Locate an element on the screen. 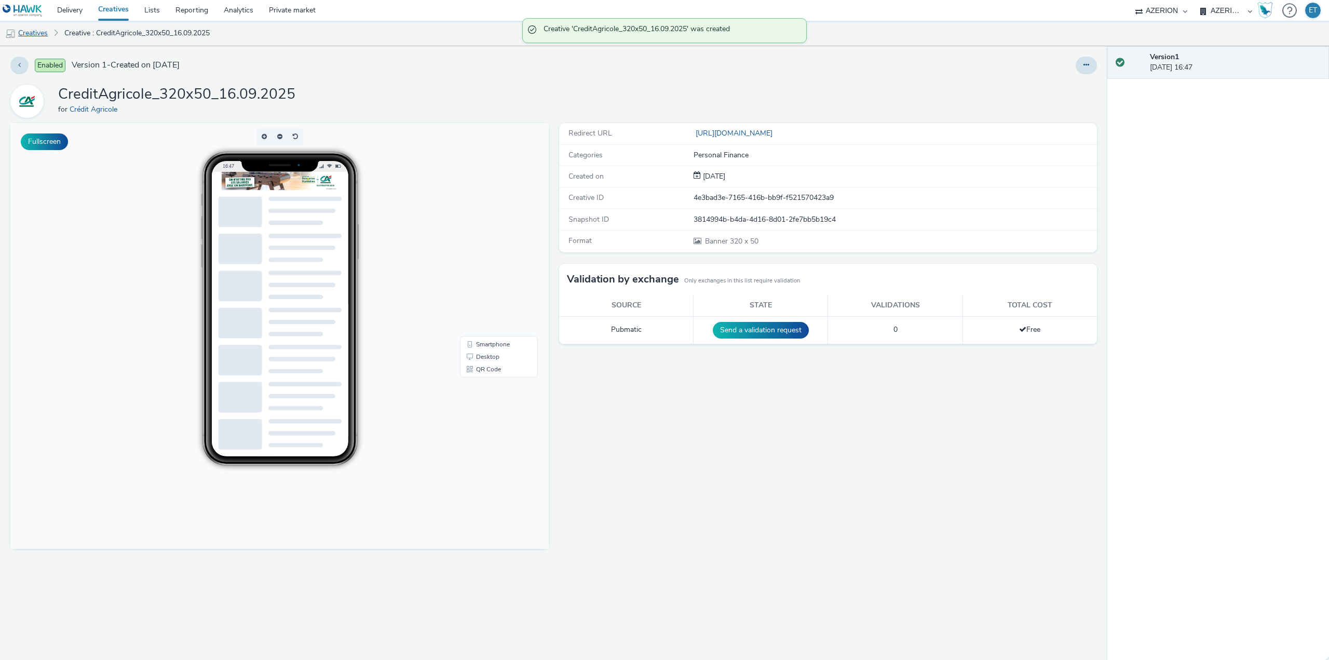 The image size is (1329, 660). span: for is located at coordinates (64, 109).